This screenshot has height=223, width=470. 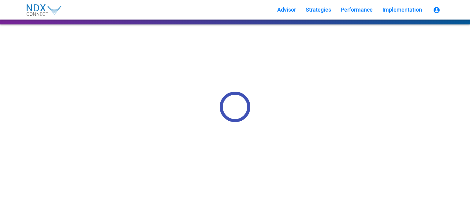 I want to click on span: Strategies, so click(x=318, y=9).